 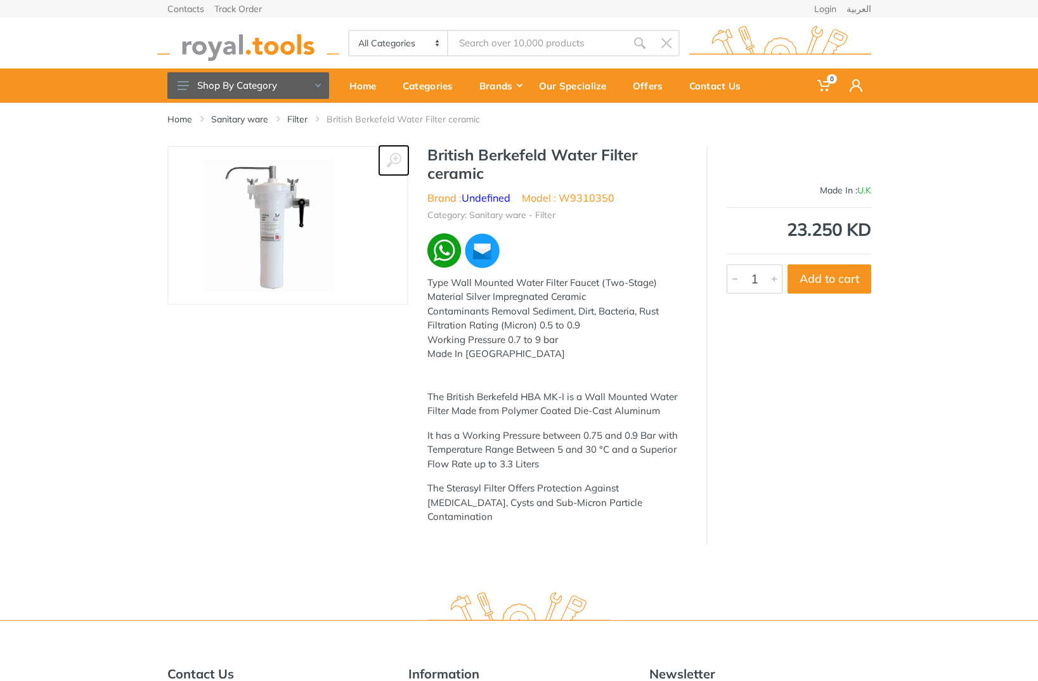 What do you see at coordinates (558, 404) in the screenshot?
I see `p: The British Berkefeld HBA MK-I is a Wall Mounted Water Filter Made from Polymer Coated Die-Cast A...` at bounding box center [558, 404].